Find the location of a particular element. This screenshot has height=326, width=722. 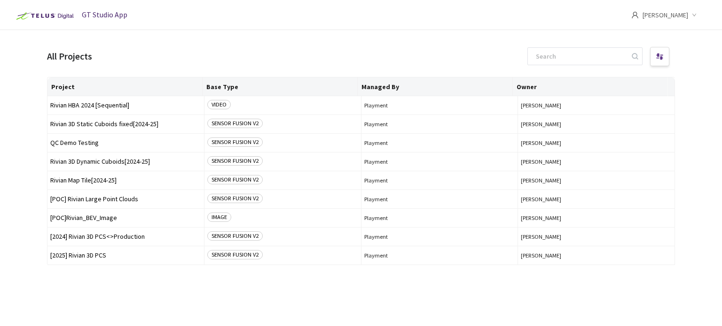

span: Rivian HBA 2024 [Sequential] is located at coordinates (125, 105).